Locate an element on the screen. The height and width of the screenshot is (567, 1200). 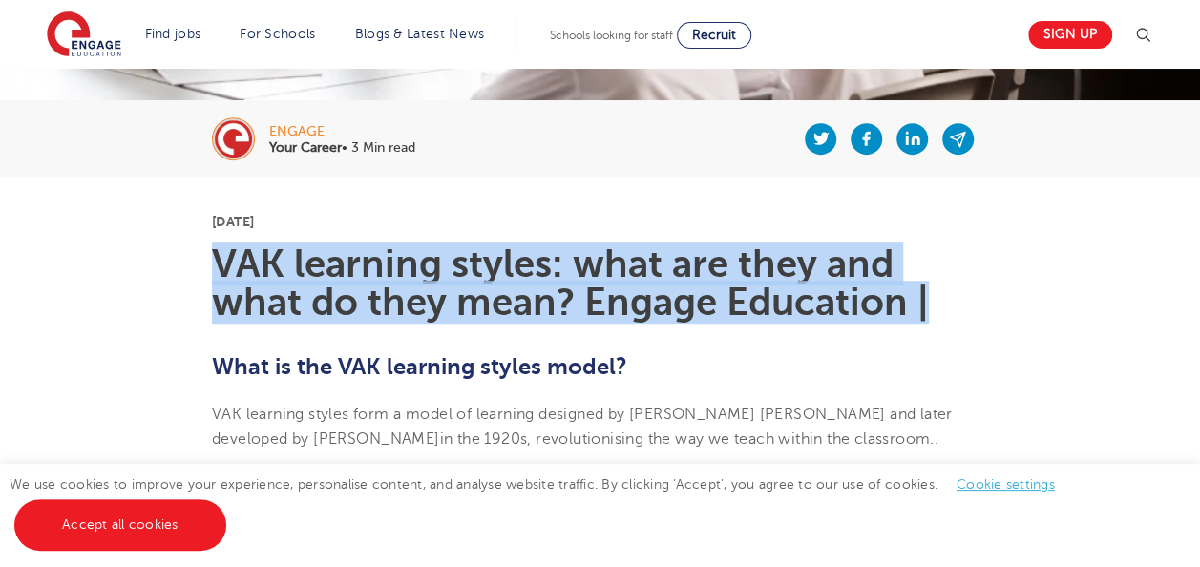
span: in the 1920s, revolutionising the way we teach within the classroom. is located at coordinates (686, 439).